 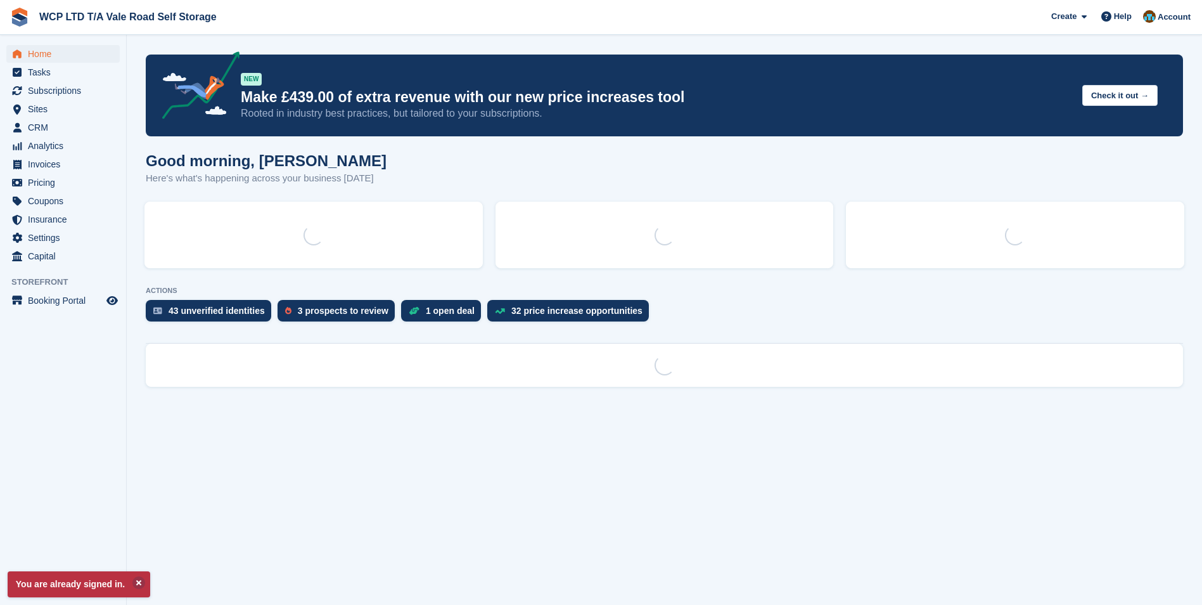 What do you see at coordinates (66, 201) in the screenshot?
I see `span: Coupons` at bounding box center [66, 201].